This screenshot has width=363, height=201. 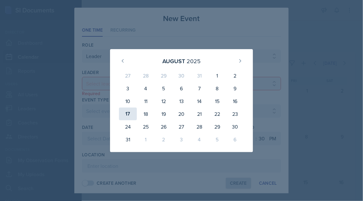 What do you see at coordinates (194, 61) in the screenshot?
I see `div: 2025` at bounding box center [194, 61].